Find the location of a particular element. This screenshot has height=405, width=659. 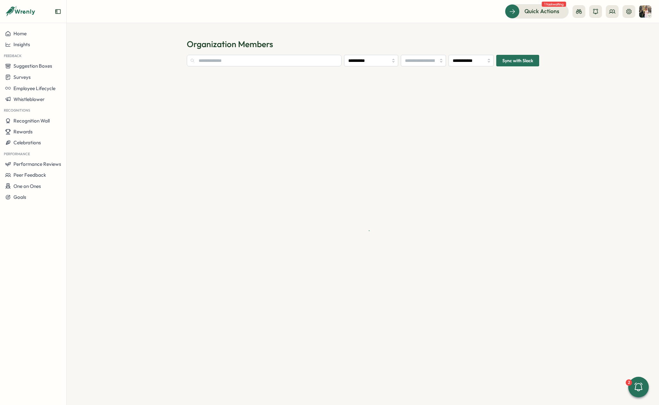

span: 1 task waiting is located at coordinates (554, 4).